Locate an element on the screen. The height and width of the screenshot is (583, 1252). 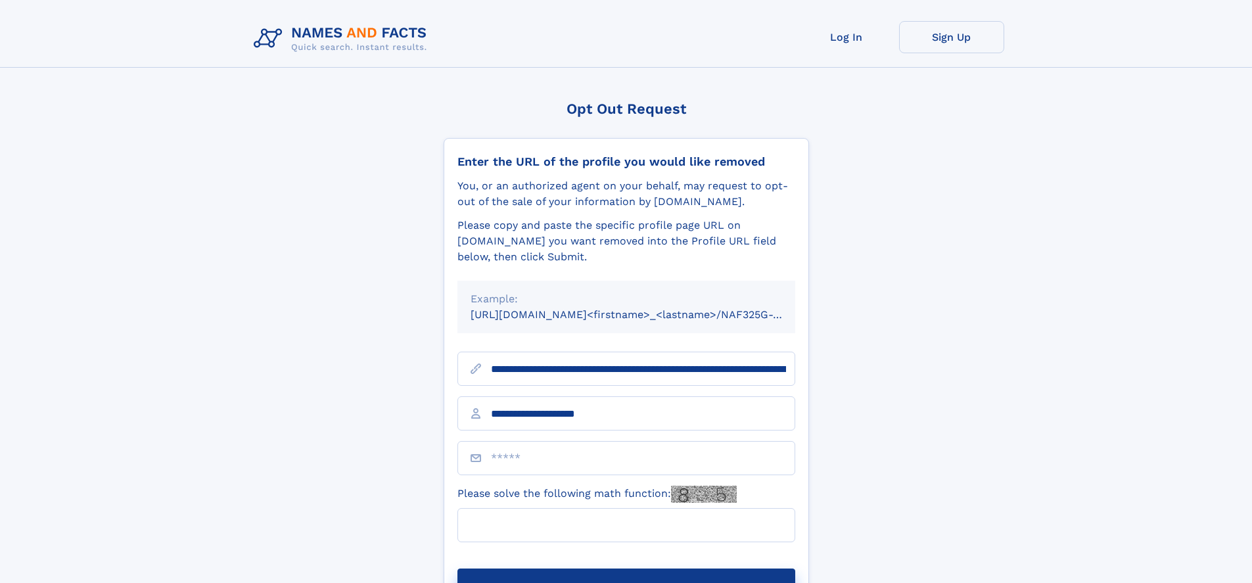
div: Opt Out Request is located at coordinates (626, 108).